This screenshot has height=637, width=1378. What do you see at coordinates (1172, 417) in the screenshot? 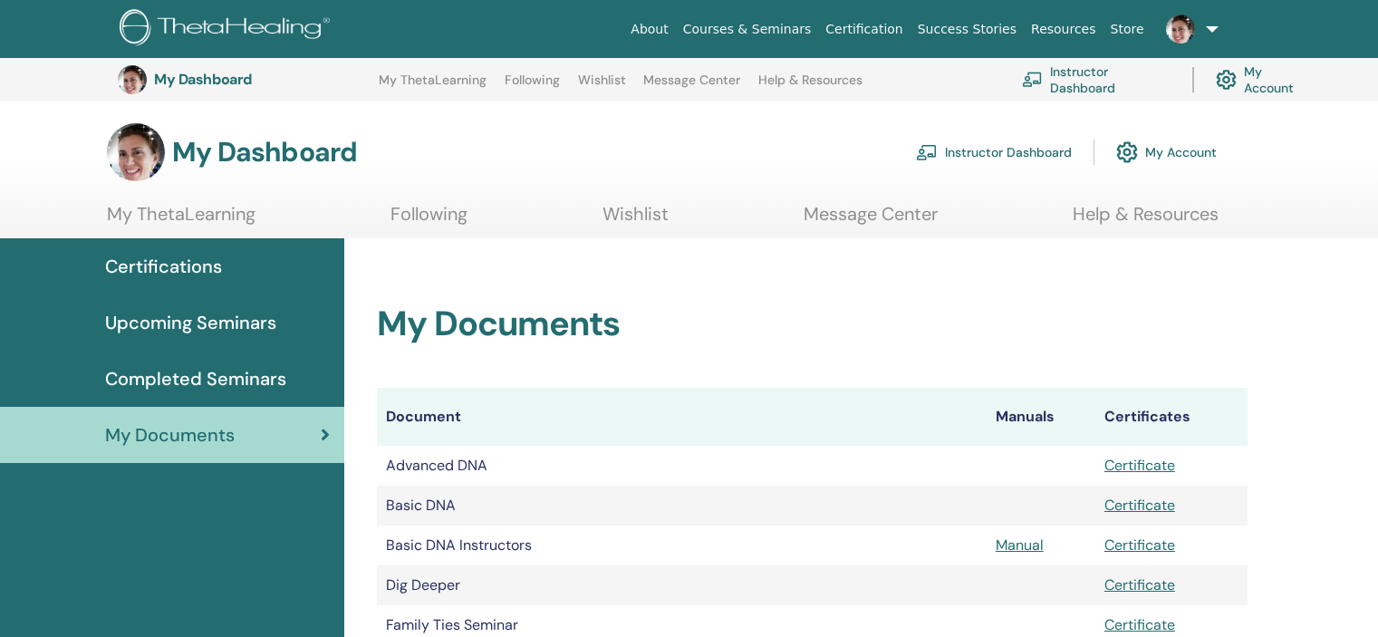
I see `th: Certificates` at bounding box center [1172, 417].